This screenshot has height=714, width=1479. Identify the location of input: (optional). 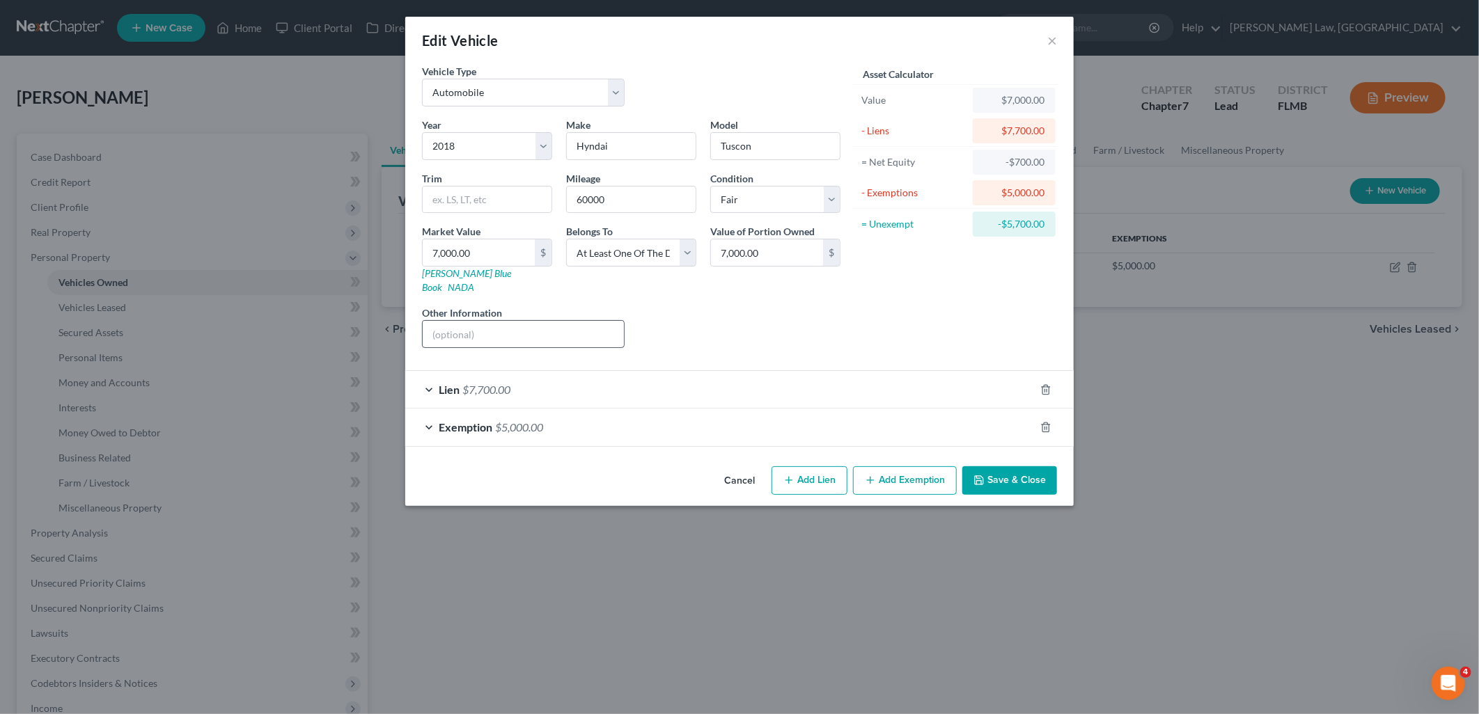
(523, 334).